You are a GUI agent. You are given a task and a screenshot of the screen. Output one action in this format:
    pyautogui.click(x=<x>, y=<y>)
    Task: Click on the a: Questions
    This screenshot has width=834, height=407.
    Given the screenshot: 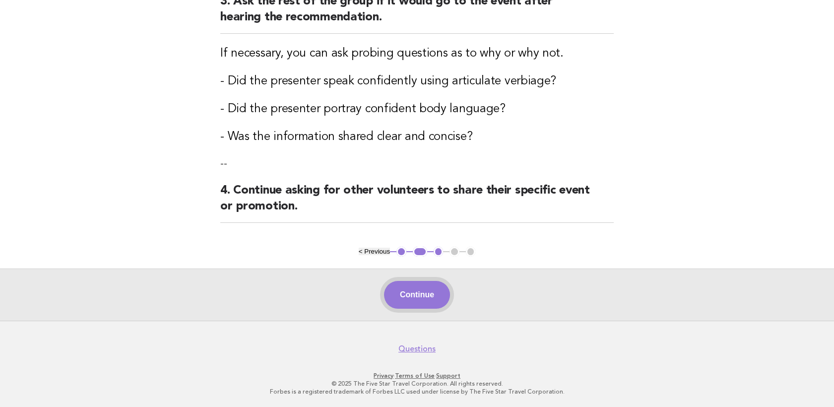 What is the action you would take?
    pyautogui.click(x=417, y=349)
    